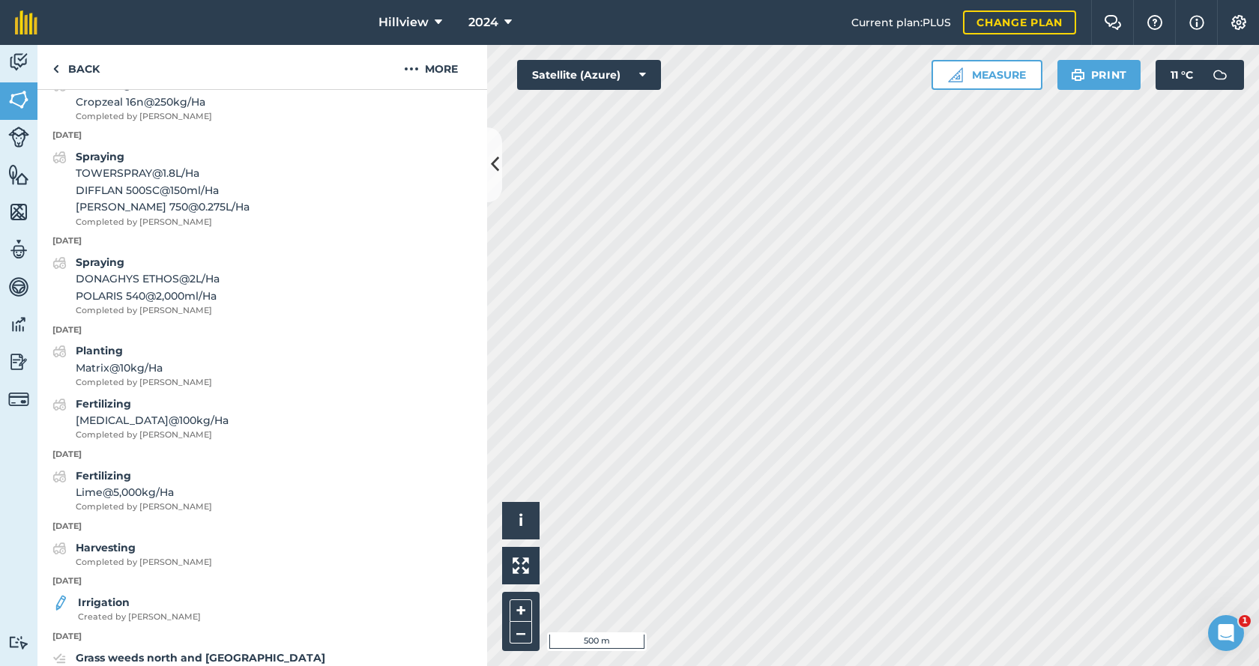 This screenshot has width=1259, height=666. Describe the element at coordinates (1239, 22) in the screenshot. I see `img: A cog icon` at that location.